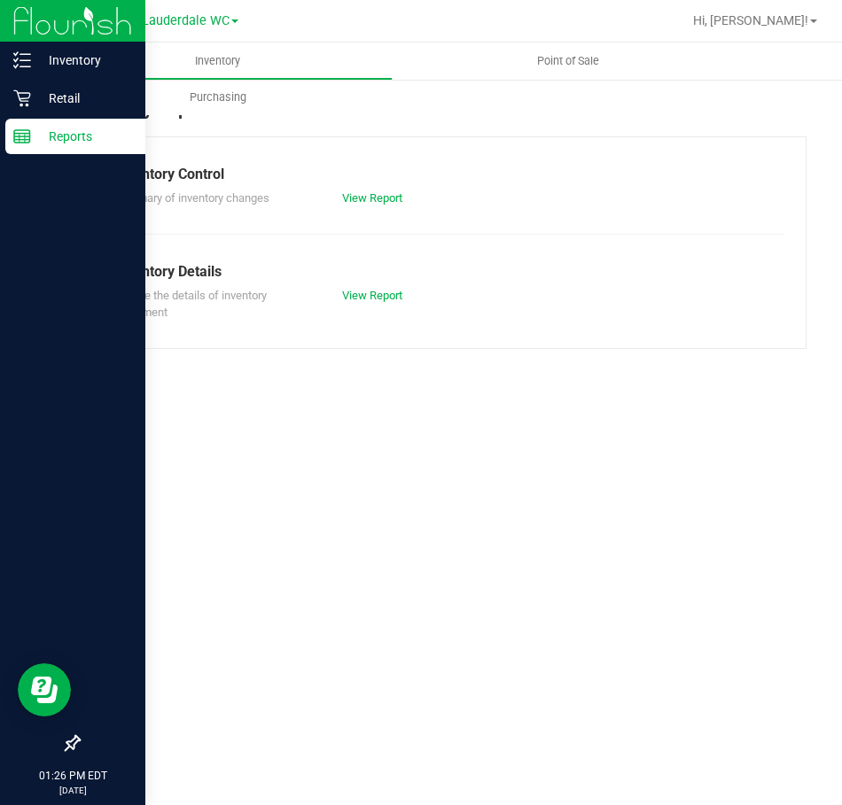 The width and height of the screenshot is (842, 805). I want to click on p: 01:26 PM EDT, so click(73, 776).